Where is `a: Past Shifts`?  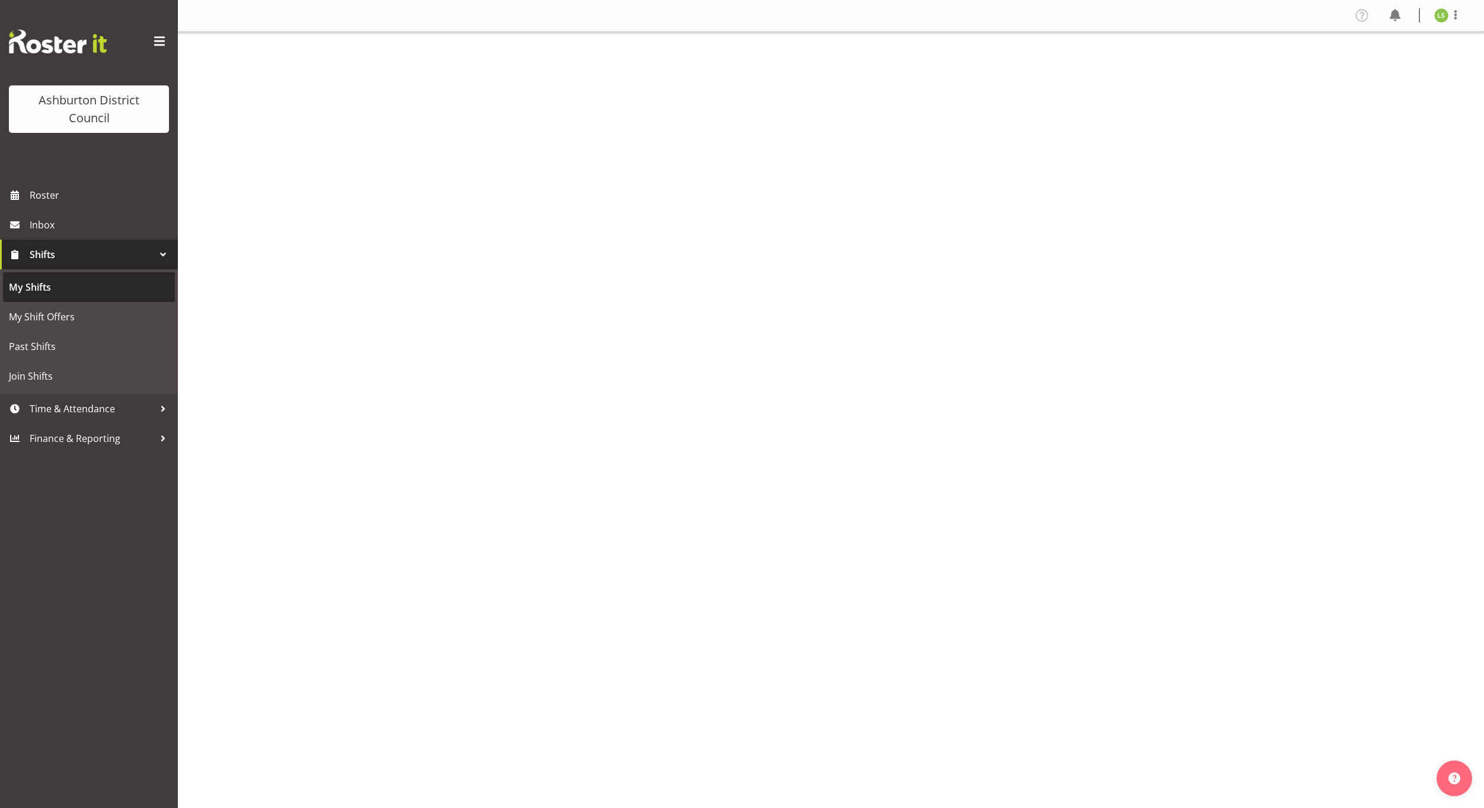
a: Past Shifts is located at coordinates (89, 346).